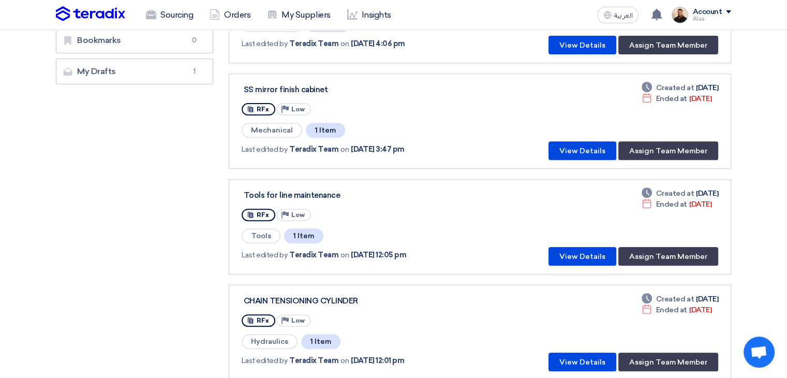  What do you see at coordinates (618, 15) in the screenshot?
I see `button: العربية` at bounding box center [618, 15].